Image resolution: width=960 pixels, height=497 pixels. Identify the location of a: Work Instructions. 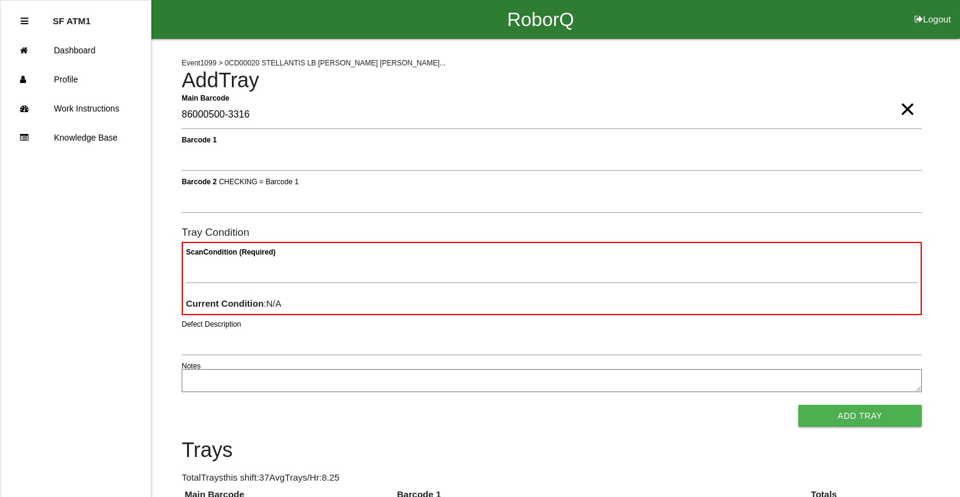
(76, 108).